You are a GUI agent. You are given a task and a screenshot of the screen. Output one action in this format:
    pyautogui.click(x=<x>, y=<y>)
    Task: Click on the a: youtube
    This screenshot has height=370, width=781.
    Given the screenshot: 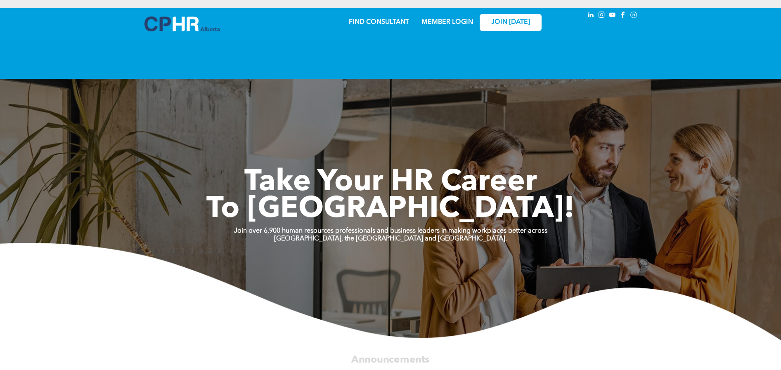 What is the action you would take?
    pyautogui.click(x=612, y=16)
    